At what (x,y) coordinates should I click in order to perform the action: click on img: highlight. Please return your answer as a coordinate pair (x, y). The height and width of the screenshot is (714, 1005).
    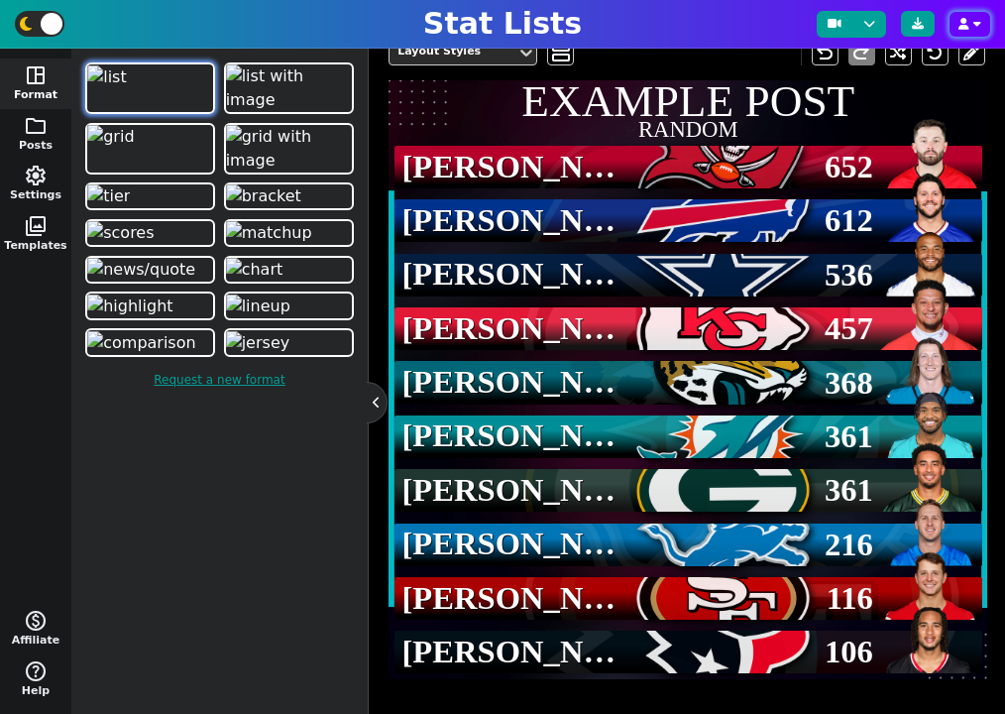
    Looking at the image, I should click on (130, 306).